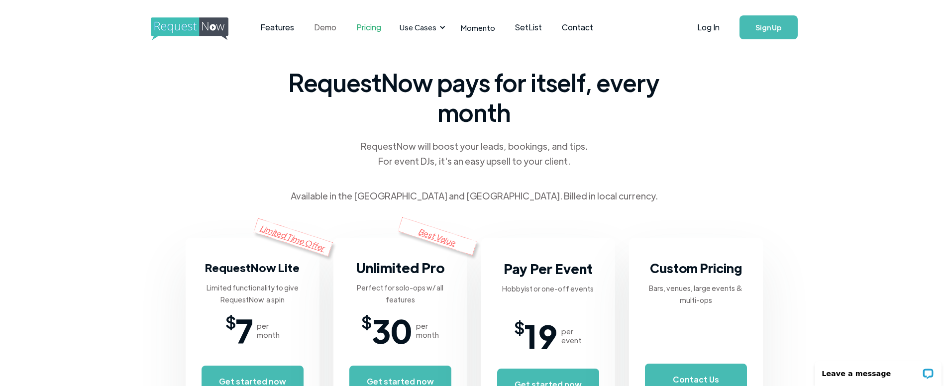  I want to click on h3: RequestNow Lite, so click(252, 268).